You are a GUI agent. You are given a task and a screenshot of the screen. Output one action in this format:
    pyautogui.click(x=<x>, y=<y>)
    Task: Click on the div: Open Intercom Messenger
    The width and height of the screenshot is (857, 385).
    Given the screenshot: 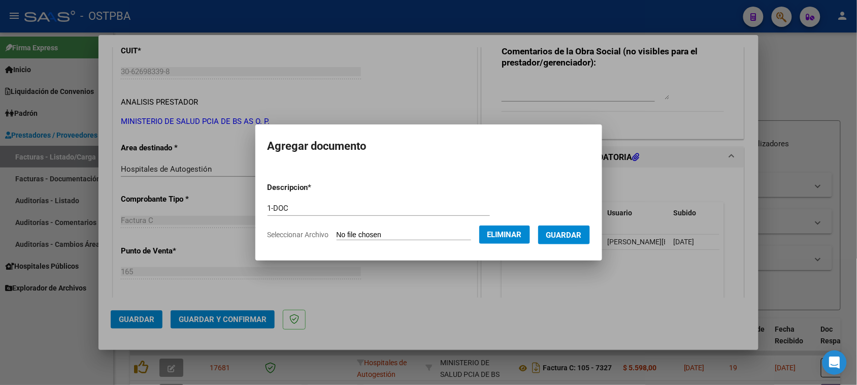 What is the action you would take?
    pyautogui.click(x=835, y=363)
    